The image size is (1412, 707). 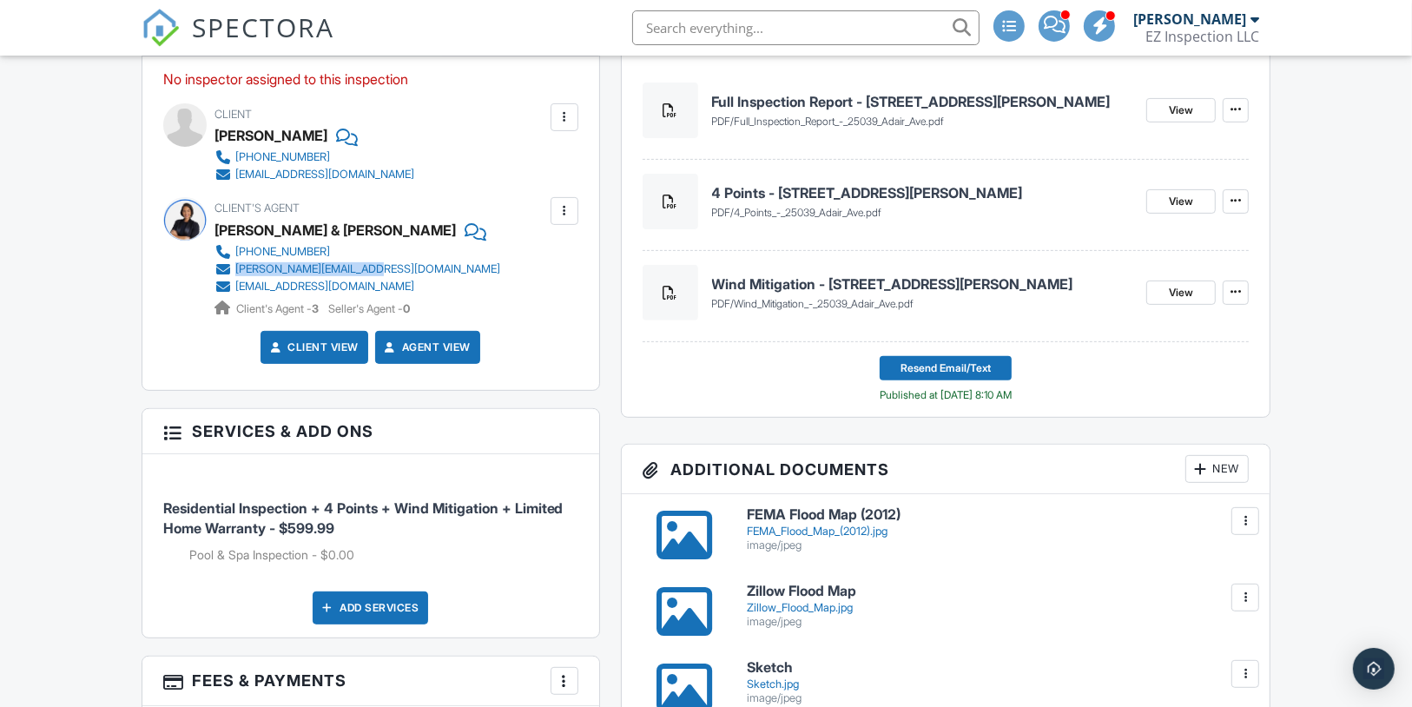 I want to click on strong: 0, so click(x=406, y=308).